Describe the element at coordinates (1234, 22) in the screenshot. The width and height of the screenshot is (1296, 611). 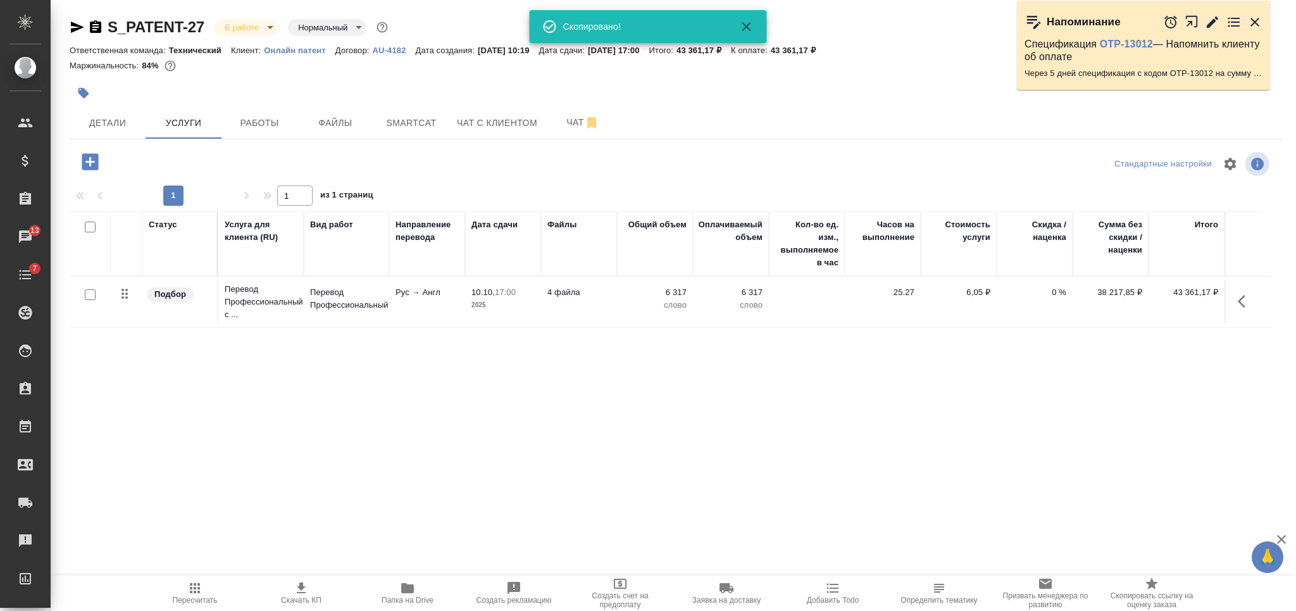
I see `button: Перейти в todo` at that location.